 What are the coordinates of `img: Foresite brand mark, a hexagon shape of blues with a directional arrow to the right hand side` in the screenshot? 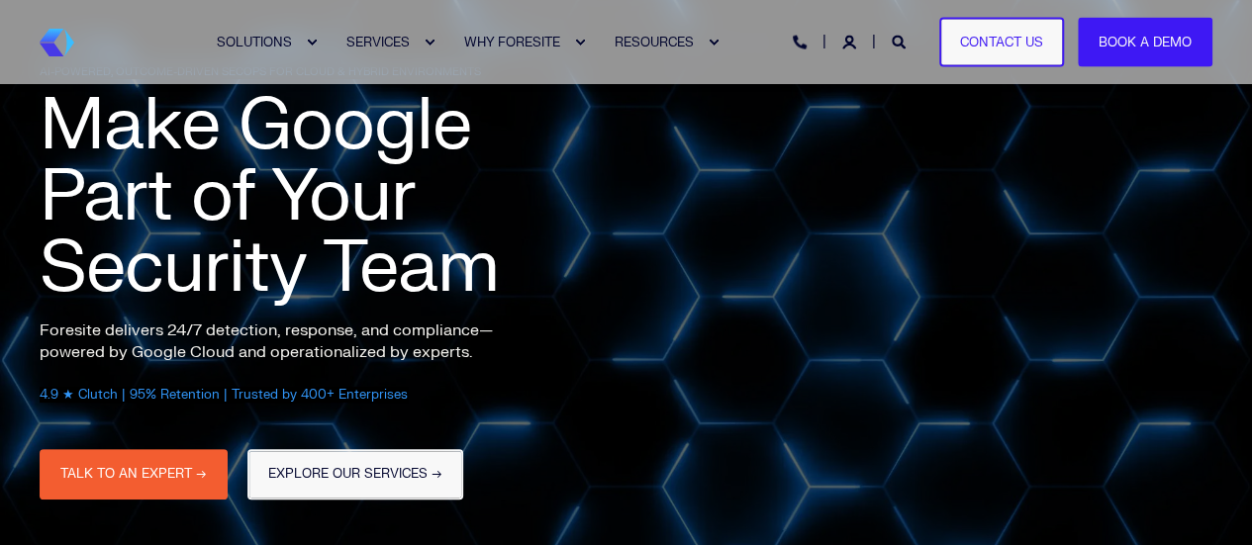 It's located at (56, 43).